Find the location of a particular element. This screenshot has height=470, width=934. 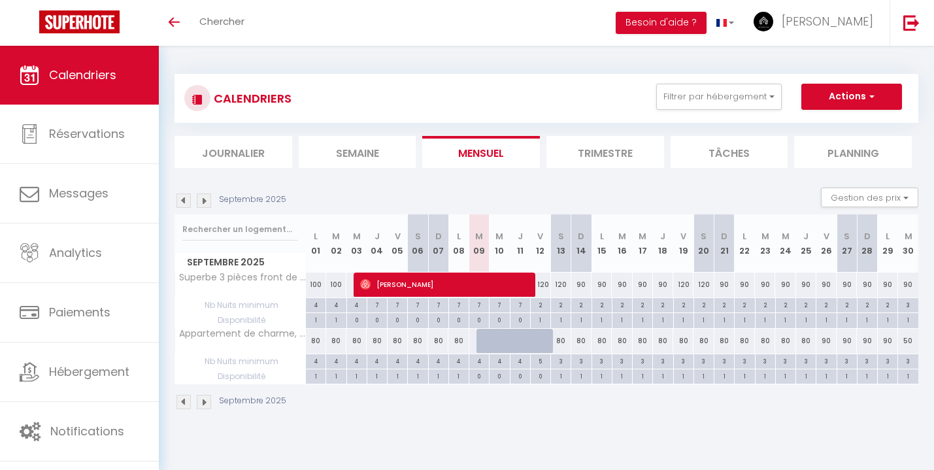

div: 100 is located at coordinates (336, 284).